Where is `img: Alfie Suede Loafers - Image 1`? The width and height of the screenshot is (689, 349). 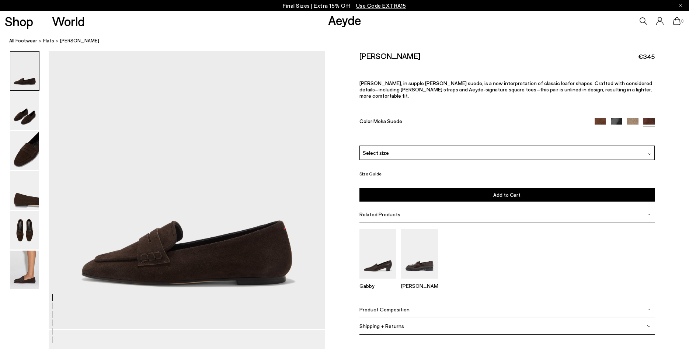 img: Alfie Suede Loafers - Image 1 is located at coordinates (25, 71).